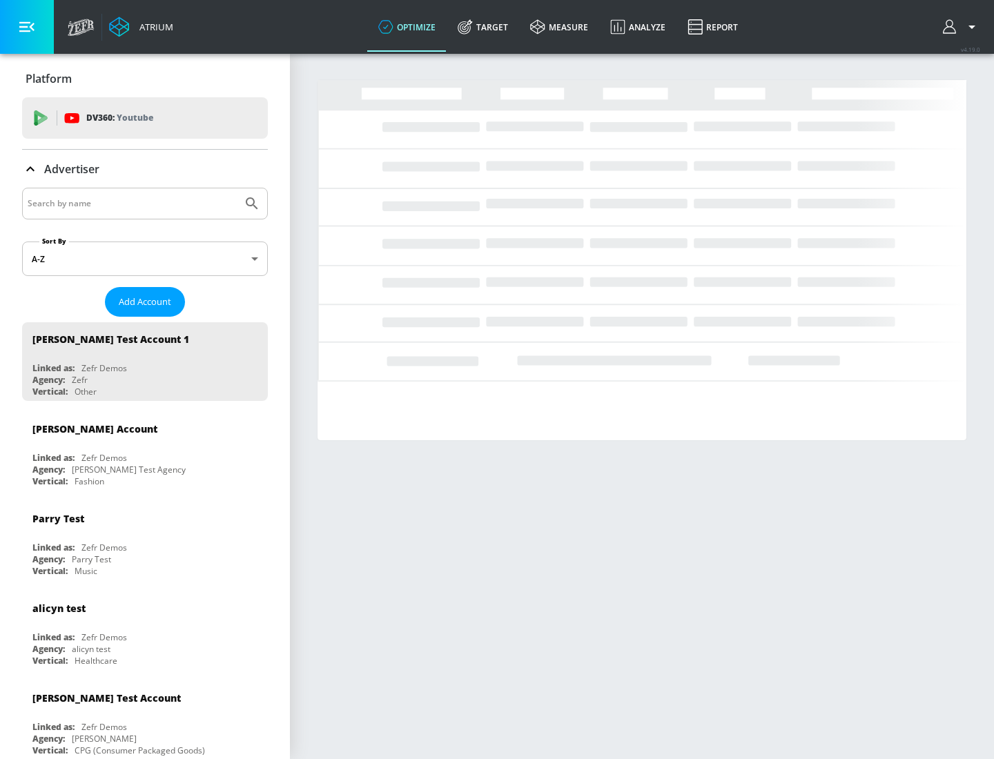 Image resolution: width=994 pixels, height=759 pixels. Describe the element at coordinates (96, 660) in the screenshot. I see `div: Healthcare` at that location.